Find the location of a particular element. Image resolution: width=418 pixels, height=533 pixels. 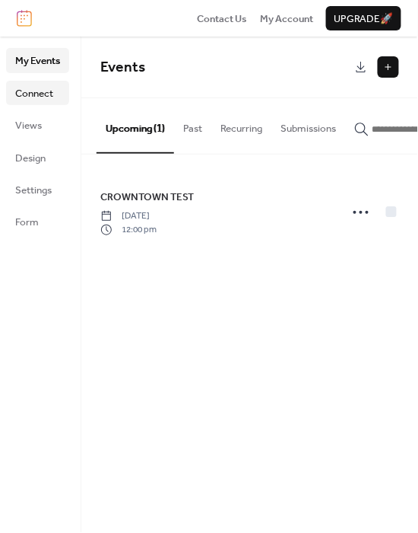

button: Recurring is located at coordinates (241, 125).